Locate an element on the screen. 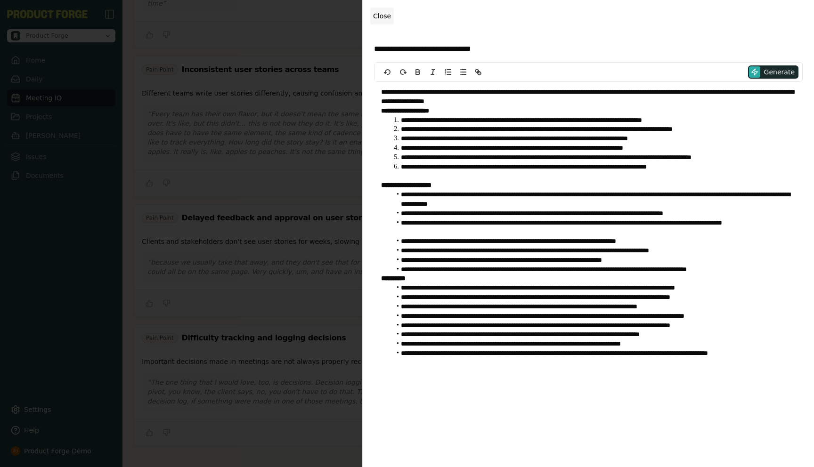 The image size is (814, 467). span: Close is located at coordinates (382, 16).